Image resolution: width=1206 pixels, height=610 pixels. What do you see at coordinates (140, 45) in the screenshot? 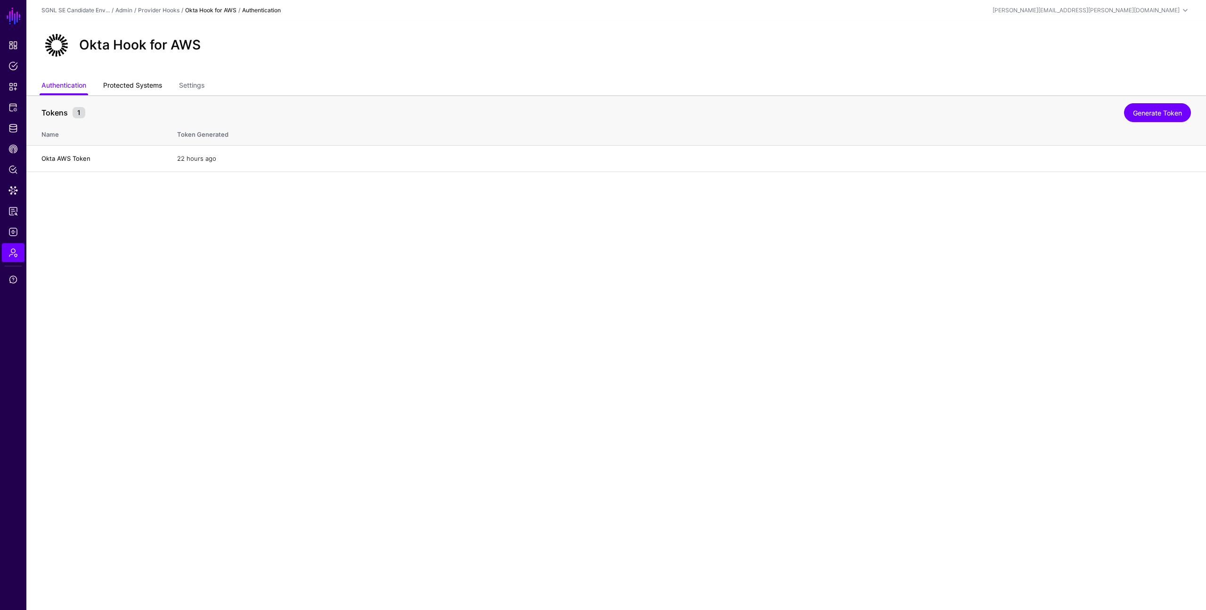
I see `h2: Okta Hook for AWS` at bounding box center [140, 45].